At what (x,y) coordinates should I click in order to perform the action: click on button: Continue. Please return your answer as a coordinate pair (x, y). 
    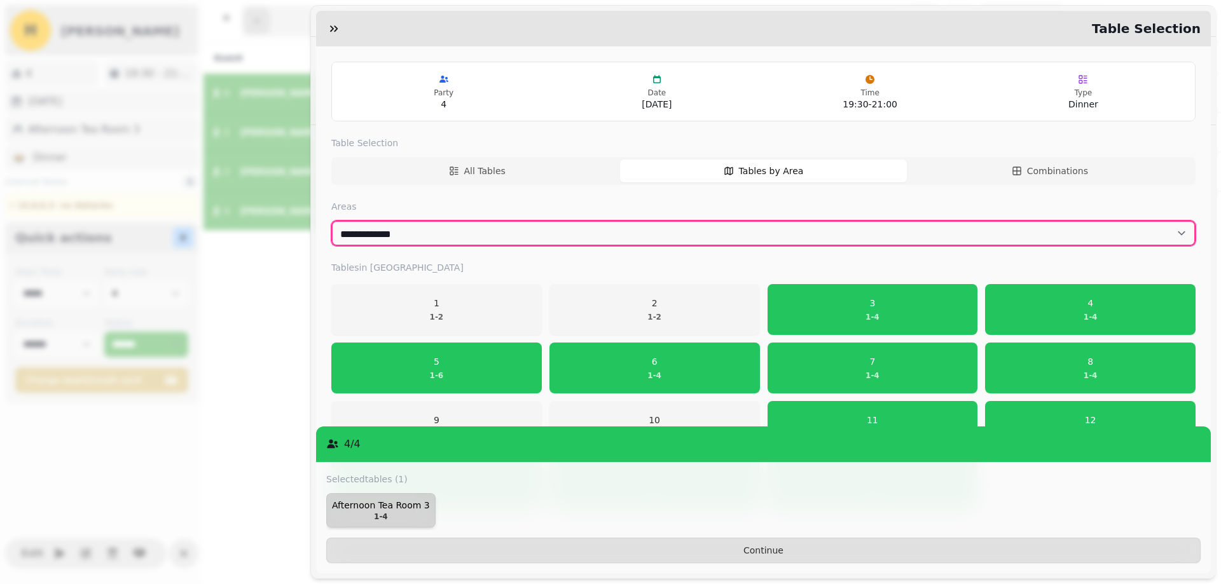
    Looking at the image, I should click on (763, 551).